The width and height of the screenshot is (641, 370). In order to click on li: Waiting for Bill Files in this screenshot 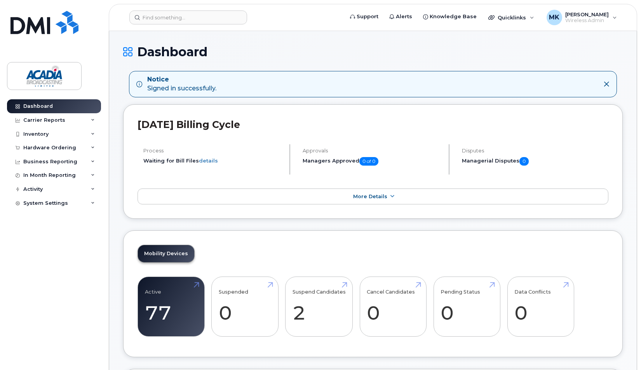, I will do `click(213, 161)`.